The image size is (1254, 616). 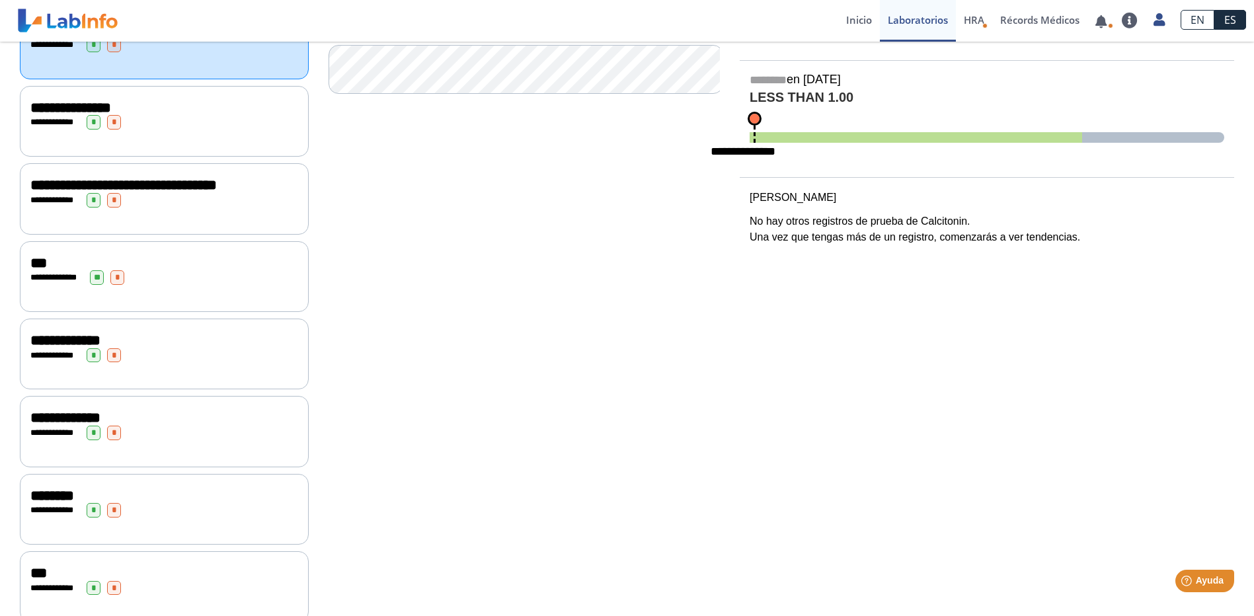 I want to click on a: ES, so click(x=1230, y=20).